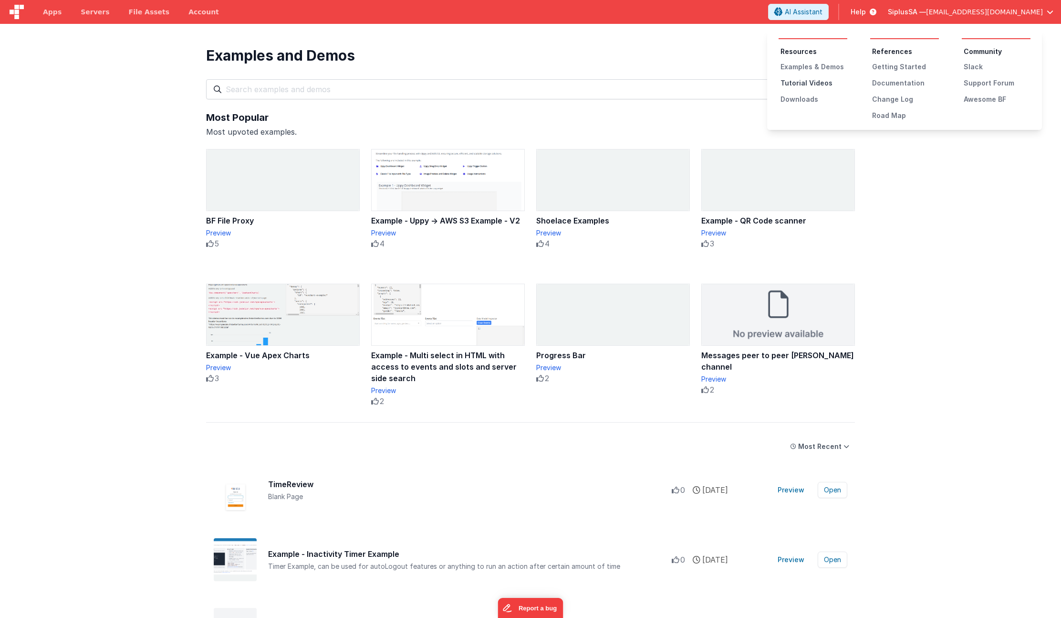 The width and height of the screenshot is (1061, 618). What do you see at coordinates (997, 67) in the screenshot?
I see `div: Slack` at bounding box center [997, 67].